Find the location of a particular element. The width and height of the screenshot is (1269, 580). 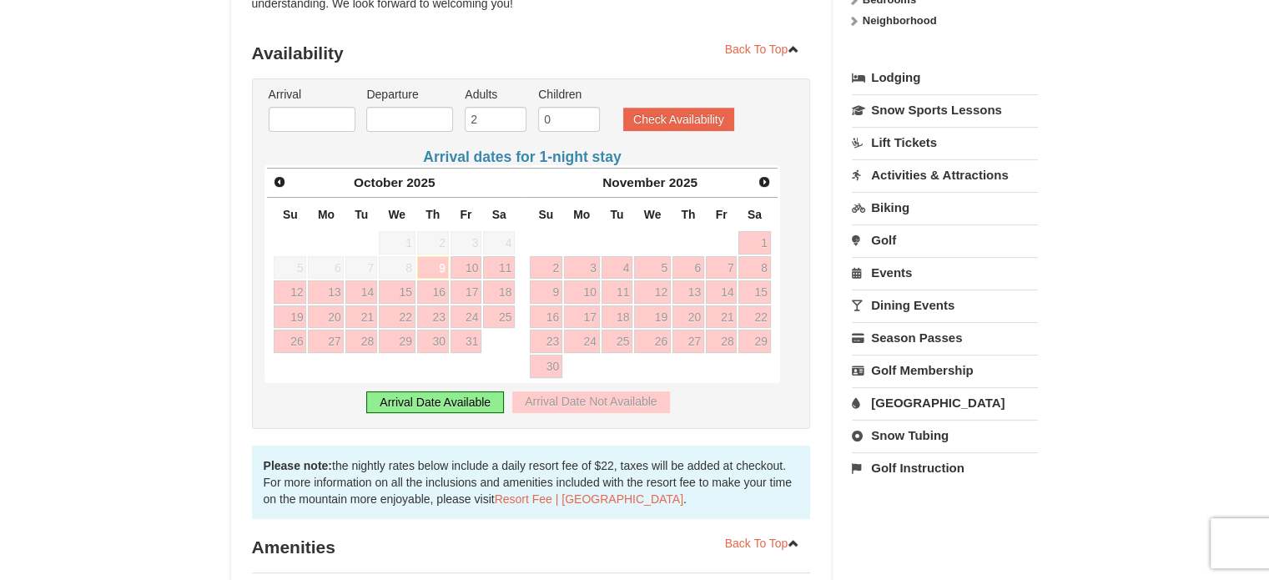

a: 31 is located at coordinates (467, 341).